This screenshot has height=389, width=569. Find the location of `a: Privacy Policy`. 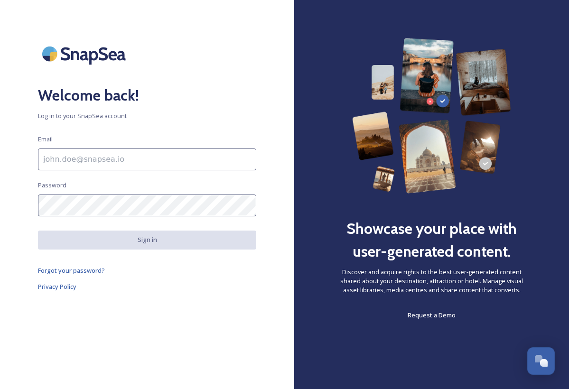

a: Privacy Policy is located at coordinates (147, 287).